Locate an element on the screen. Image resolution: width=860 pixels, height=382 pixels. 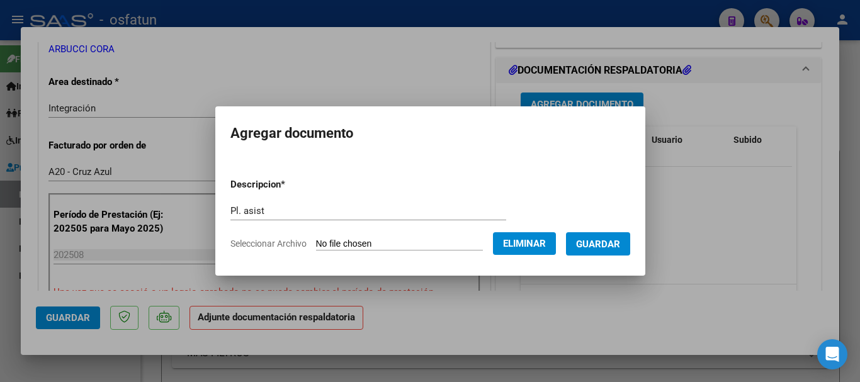
button: Guardar is located at coordinates (598, 244).